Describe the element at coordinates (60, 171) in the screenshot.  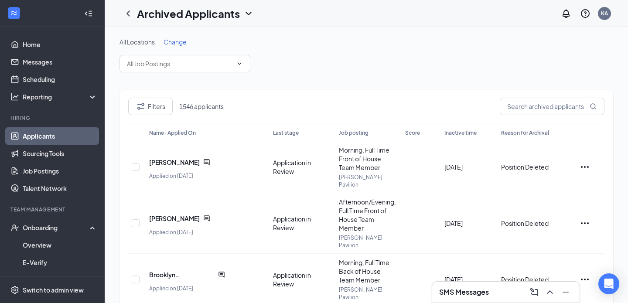
I see `a: Job Postings` at that location.